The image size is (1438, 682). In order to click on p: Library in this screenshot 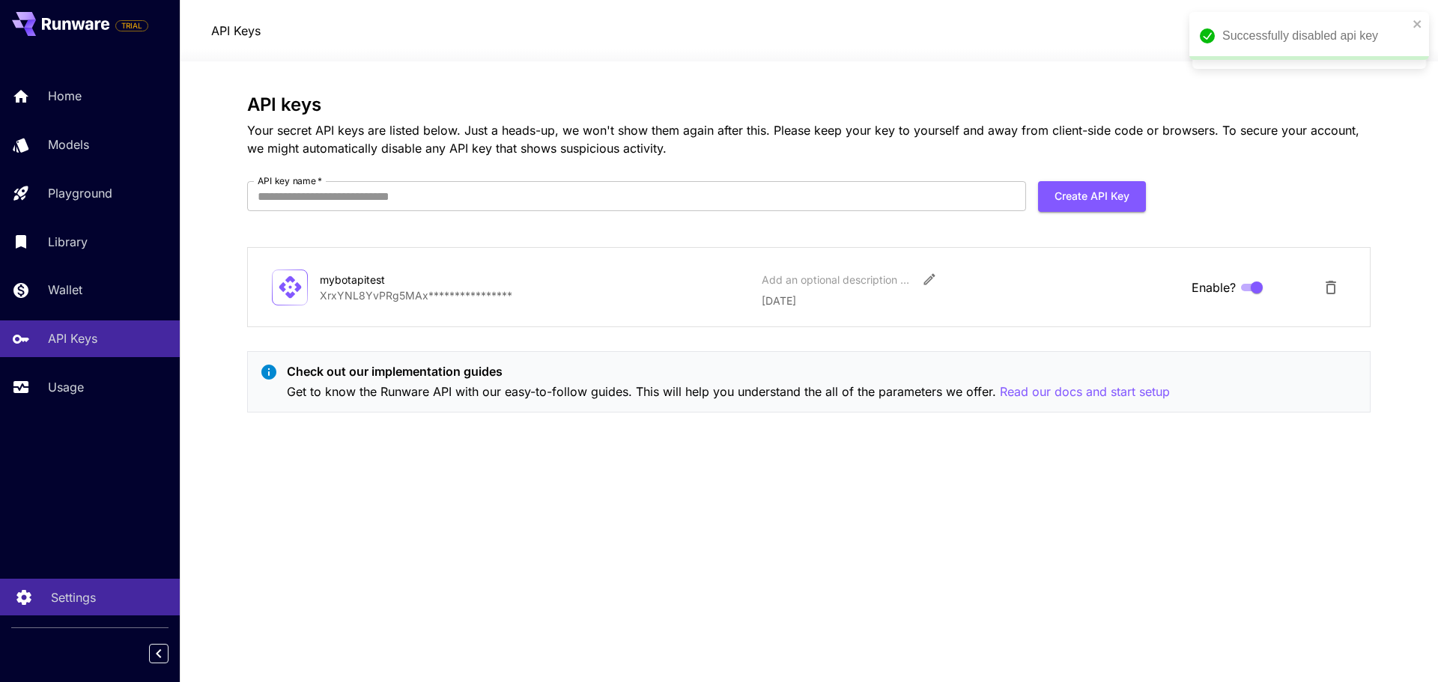, I will do `click(67, 242)`.